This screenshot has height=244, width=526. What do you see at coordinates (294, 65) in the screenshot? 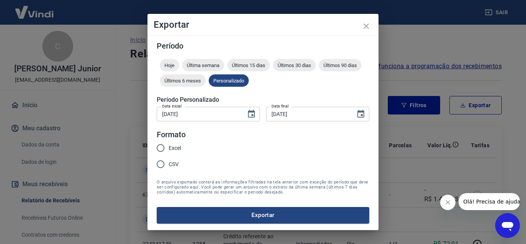
I see `span: Últimos 30 dias` at bounding box center [294, 65].